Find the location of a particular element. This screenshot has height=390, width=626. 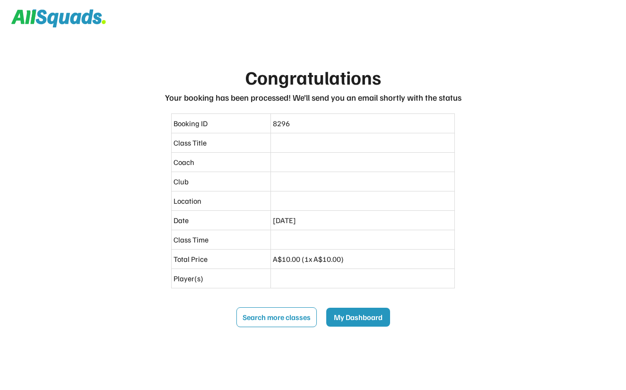

div: A$10.00 (1x A$10.00) is located at coordinates (363, 259).